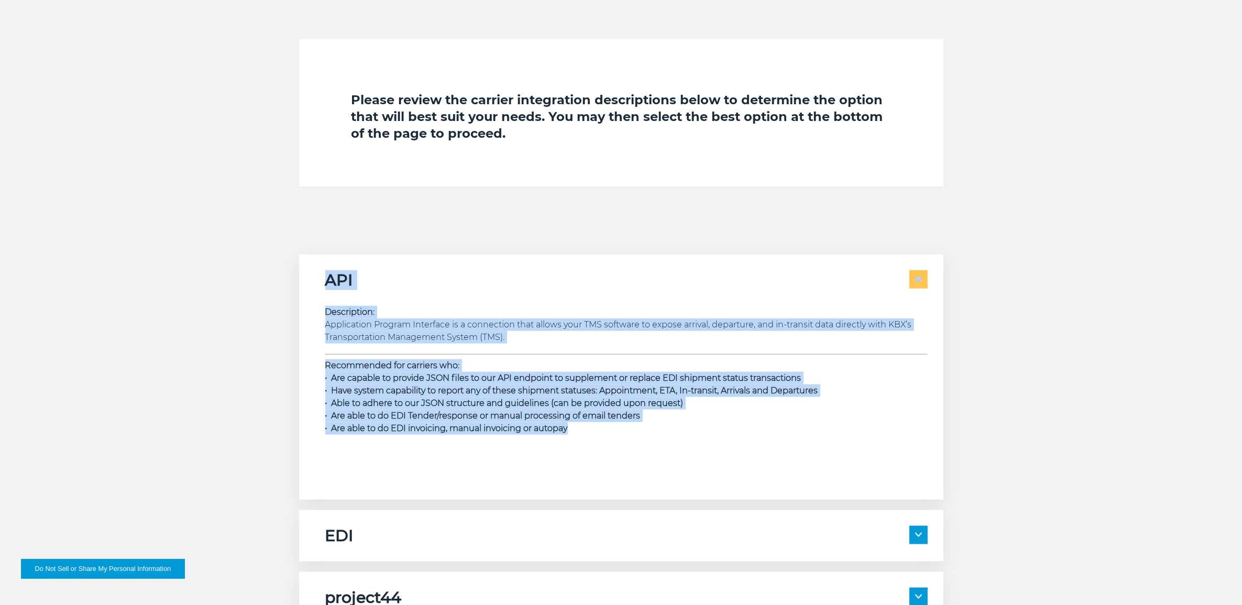 The width and height of the screenshot is (1242, 605). What do you see at coordinates (483, 415) in the screenshot?
I see `span: • Are able to do EDI Tender/response or manual processing of email tenders` at bounding box center [483, 415].